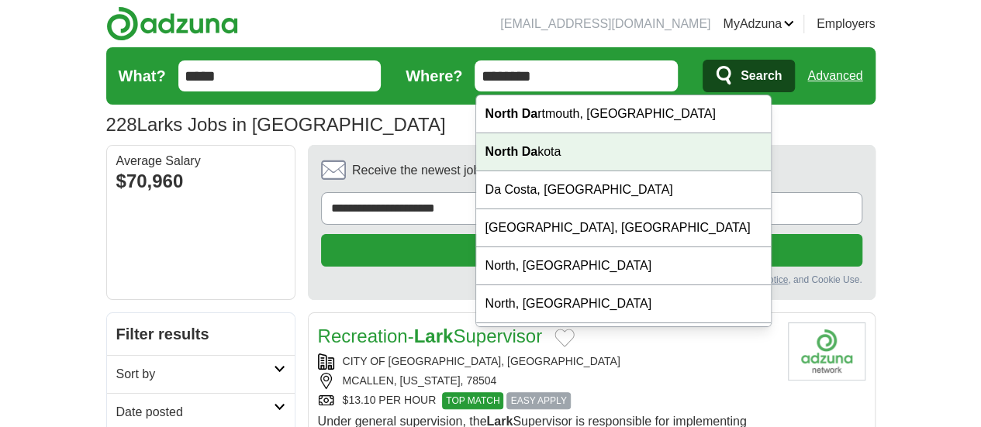  Describe the element at coordinates (195, 413) in the screenshot. I see `h2: Date posted` at that location.